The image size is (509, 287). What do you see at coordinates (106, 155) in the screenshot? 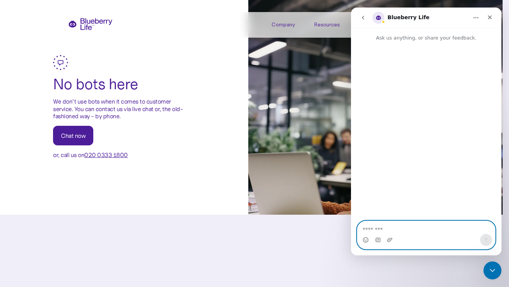
I see `a: 020 0333 1800` at bounding box center [106, 155].